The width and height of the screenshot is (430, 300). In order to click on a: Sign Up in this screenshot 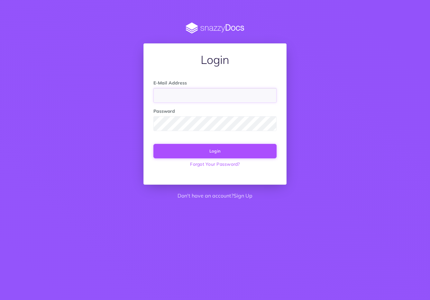, I will do `click(243, 196)`.